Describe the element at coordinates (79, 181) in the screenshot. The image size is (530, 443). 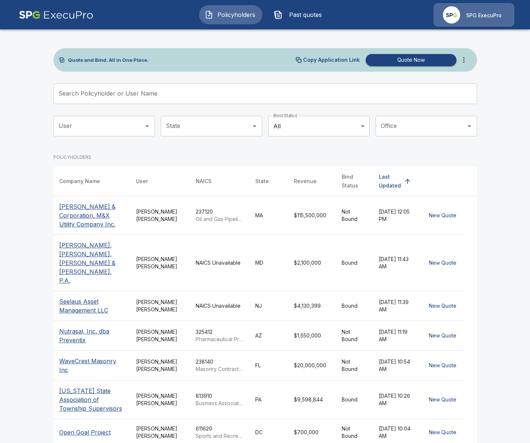
I see `div: Company Name` at that location.